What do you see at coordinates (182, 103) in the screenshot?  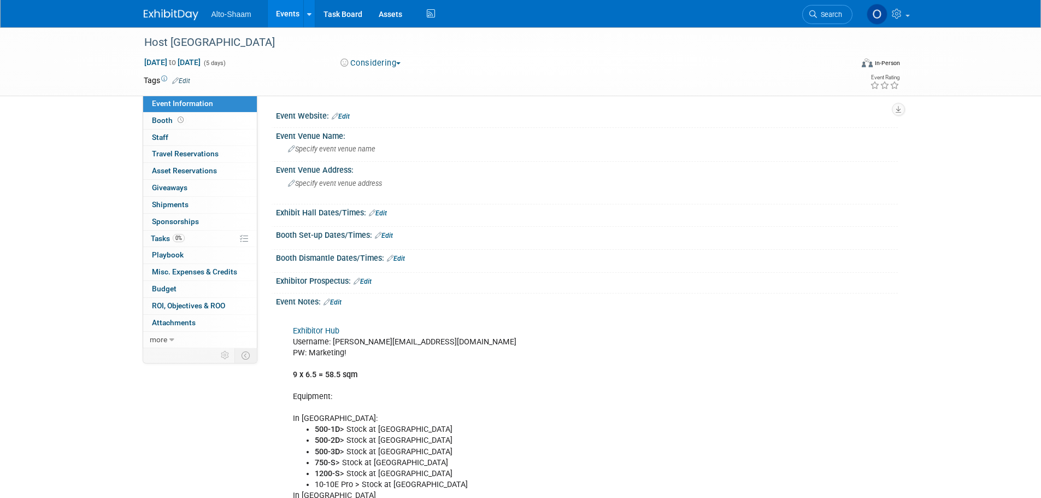 I see `span: Event Information` at bounding box center [182, 103].